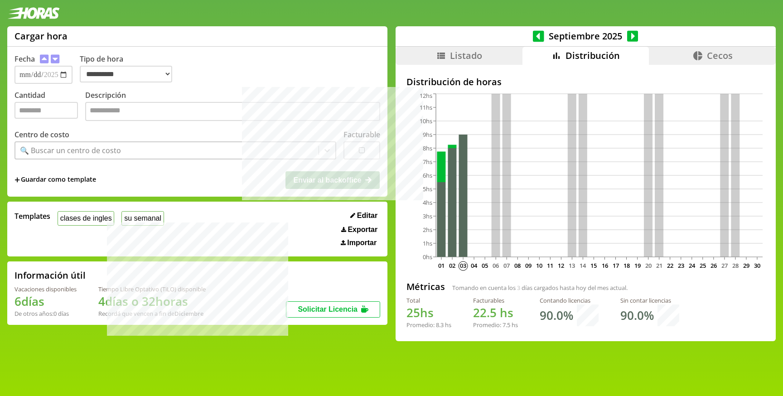  What do you see at coordinates (583, 266) in the screenshot?
I see `text: 14` at bounding box center [583, 266].